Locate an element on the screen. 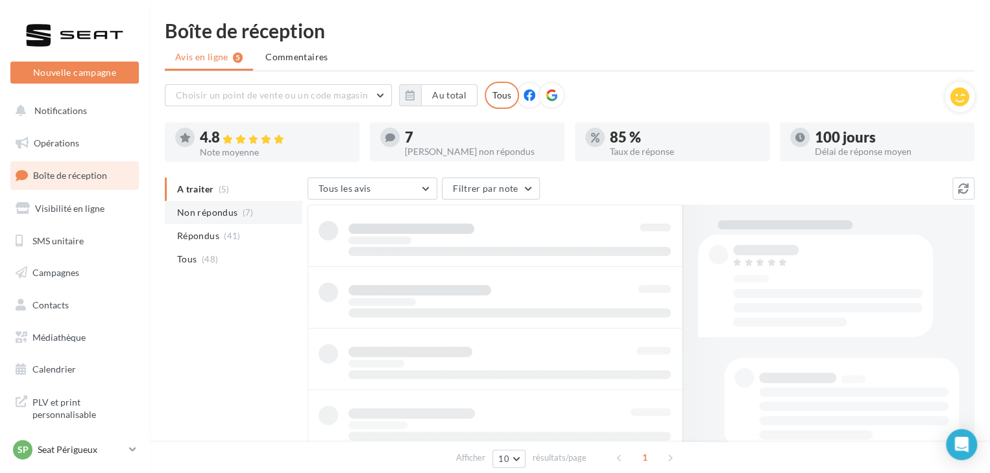 The height and width of the screenshot is (473, 990). button: Nouvelle campagne is located at coordinates (75, 73).